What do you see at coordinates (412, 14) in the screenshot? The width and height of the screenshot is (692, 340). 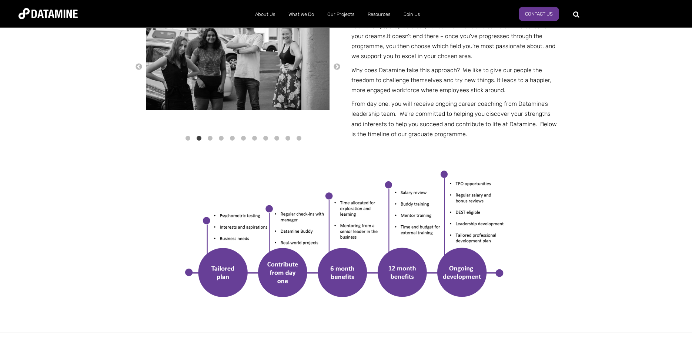 I see `a: Join Us` at bounding box center [412, 14].